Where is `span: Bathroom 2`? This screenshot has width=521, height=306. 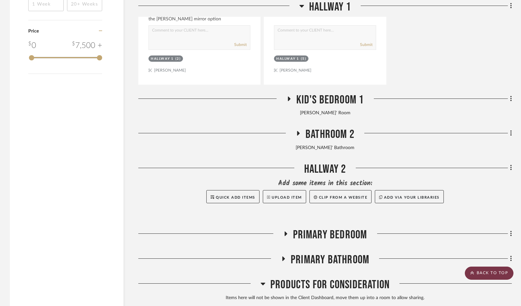 span: Bathroom 2 is located at coordinates (330, 134).